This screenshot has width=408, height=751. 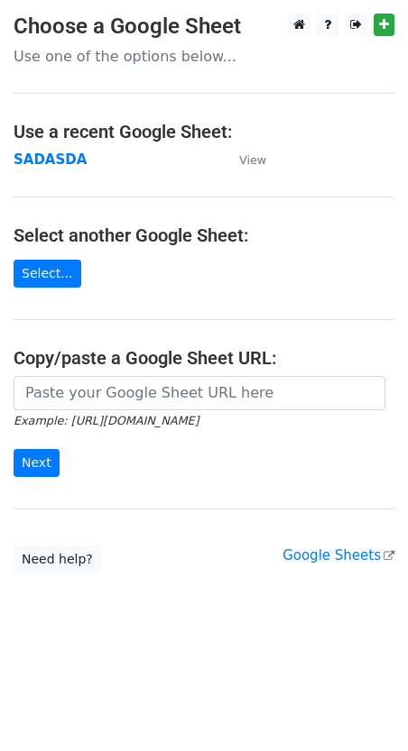 I want to click on h3: Choose a Google Sheet, so click(x=204, y=26).